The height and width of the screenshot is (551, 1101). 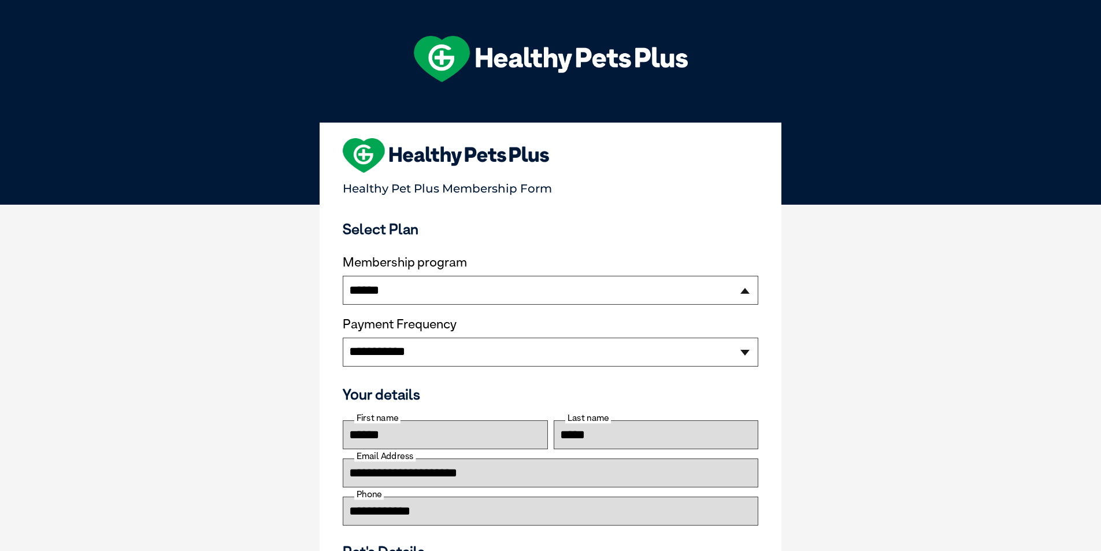 I want to click on p: Healthy Pet Plus Membership Form, so click(x=550, y=186).